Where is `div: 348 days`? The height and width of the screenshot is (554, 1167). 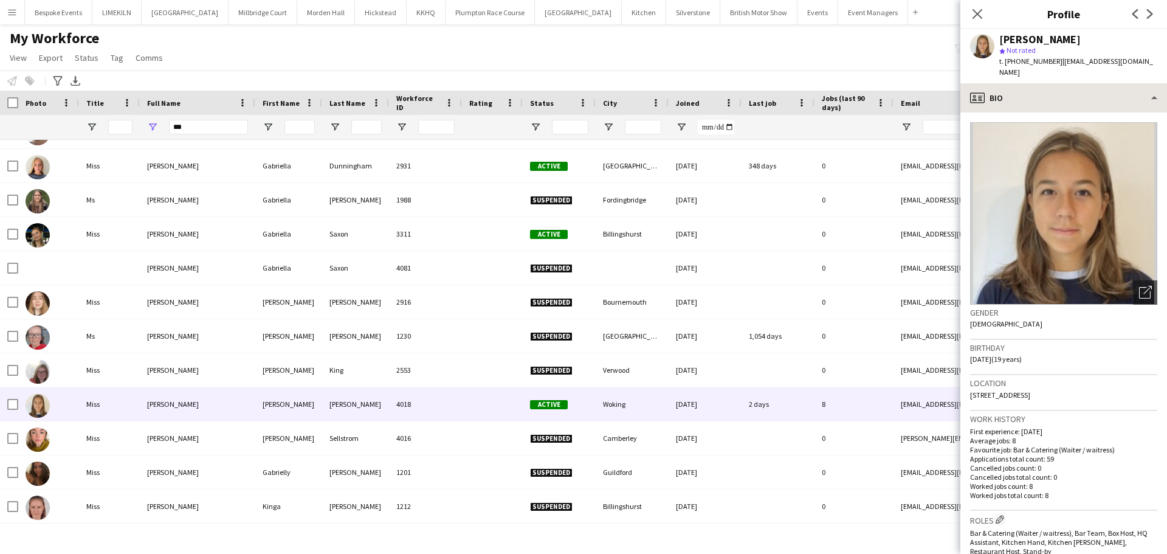 div: 348 days is located at coordinates (778, 165).